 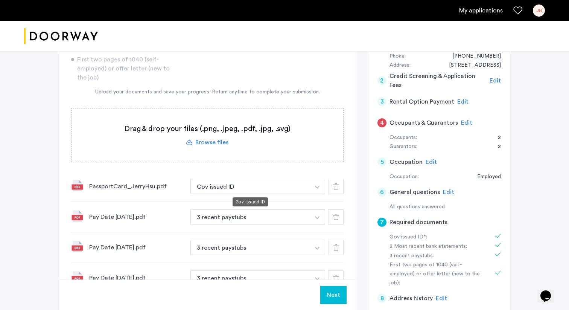 I want to click on a: Favorites, so click(x=518, y=11).